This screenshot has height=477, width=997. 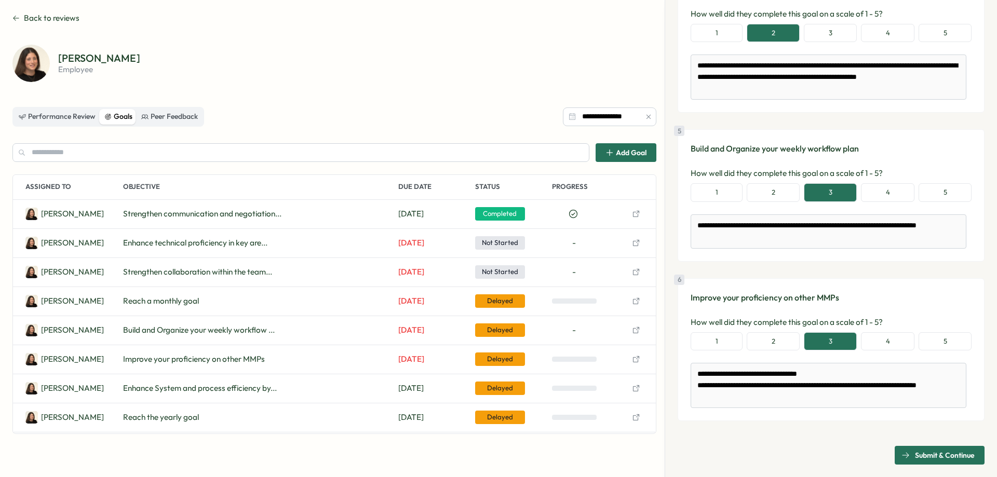 I want to click on span: Strengthen communication and negotiation..., so click(x=202, y=214).